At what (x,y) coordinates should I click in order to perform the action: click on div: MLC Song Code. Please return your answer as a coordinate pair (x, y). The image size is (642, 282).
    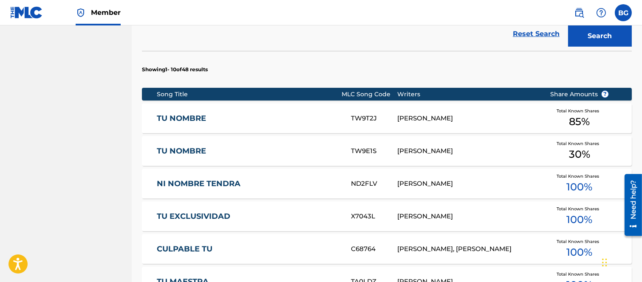
    Looking at the image, I should click on (369, 94).